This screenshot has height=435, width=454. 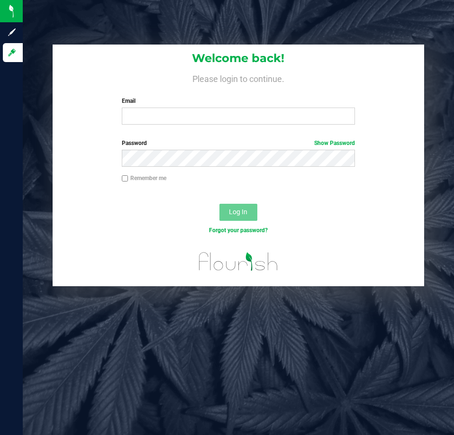 What do you see at coordinates (238, 78) in the screenshot?
I see `h4: Please login to continue.` at bounding box center [238, 78].